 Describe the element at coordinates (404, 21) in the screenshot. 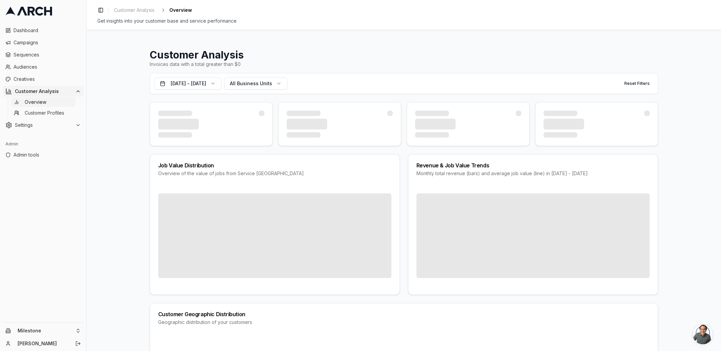

I see `div: Get insights into your customer base and service performance` at that location.